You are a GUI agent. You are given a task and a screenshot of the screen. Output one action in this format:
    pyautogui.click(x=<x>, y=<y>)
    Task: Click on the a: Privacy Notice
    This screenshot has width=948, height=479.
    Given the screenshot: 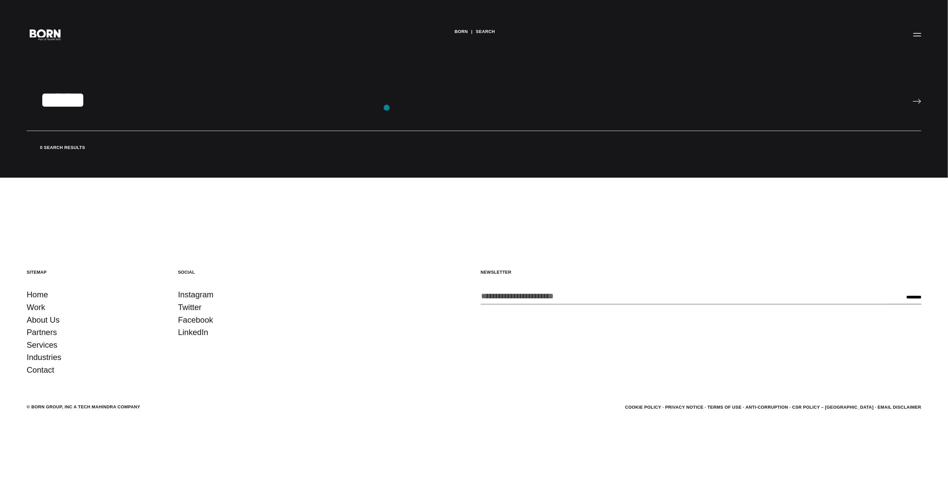 What is the action you would take?
    pyautogui.click(x=684, y=407)
    